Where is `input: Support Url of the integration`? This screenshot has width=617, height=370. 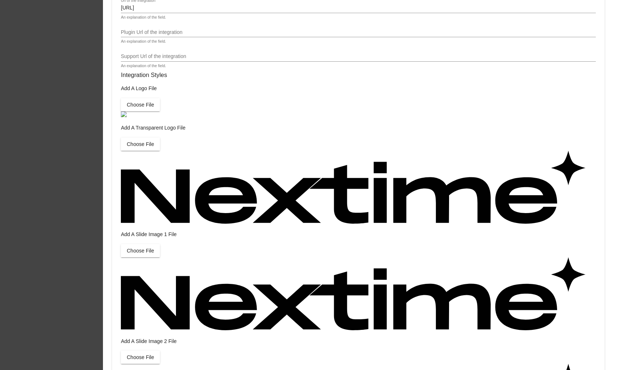 input: Support Url of the integration is located at coordinates (358, 57).